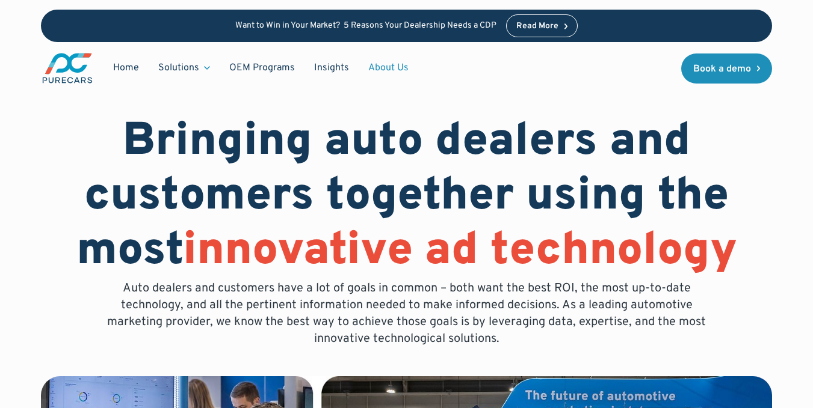  I want to click on img: purecars logo, so click(67, 68).